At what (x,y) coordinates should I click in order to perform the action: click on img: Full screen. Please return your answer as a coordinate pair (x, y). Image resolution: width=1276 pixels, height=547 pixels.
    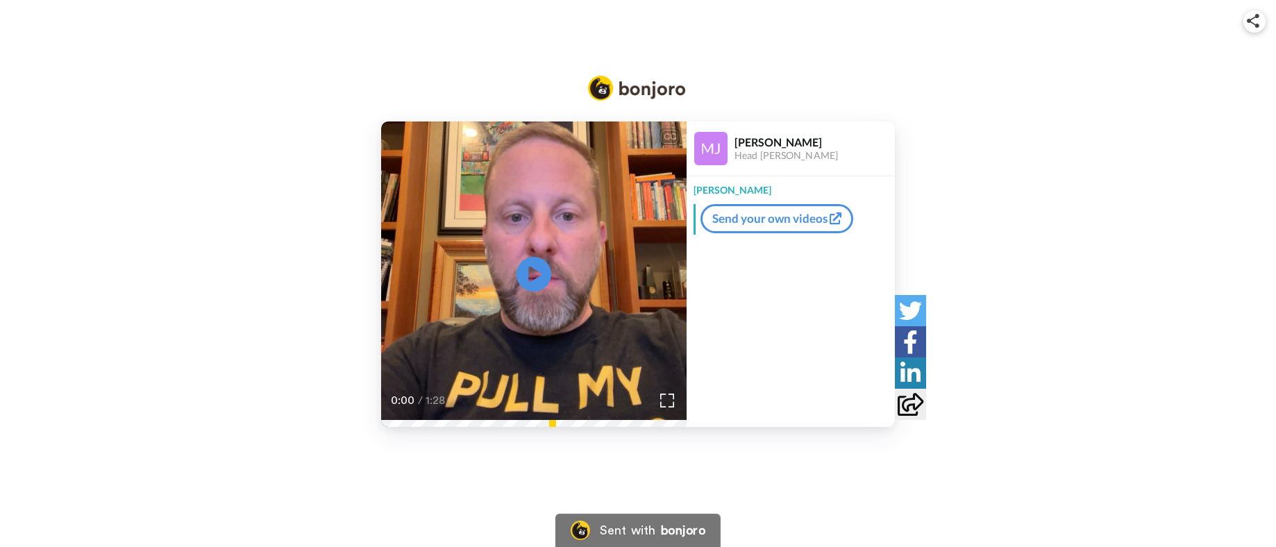
    Looking at the image, I should click on (667, 401).